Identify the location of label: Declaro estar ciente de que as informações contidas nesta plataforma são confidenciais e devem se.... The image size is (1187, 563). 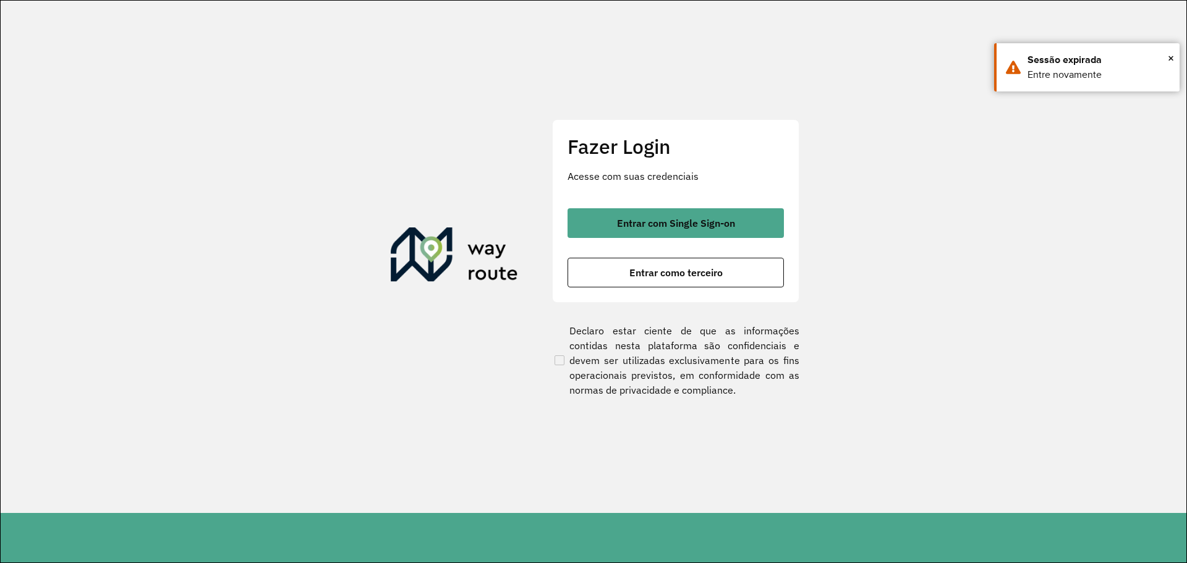
(676, 361).